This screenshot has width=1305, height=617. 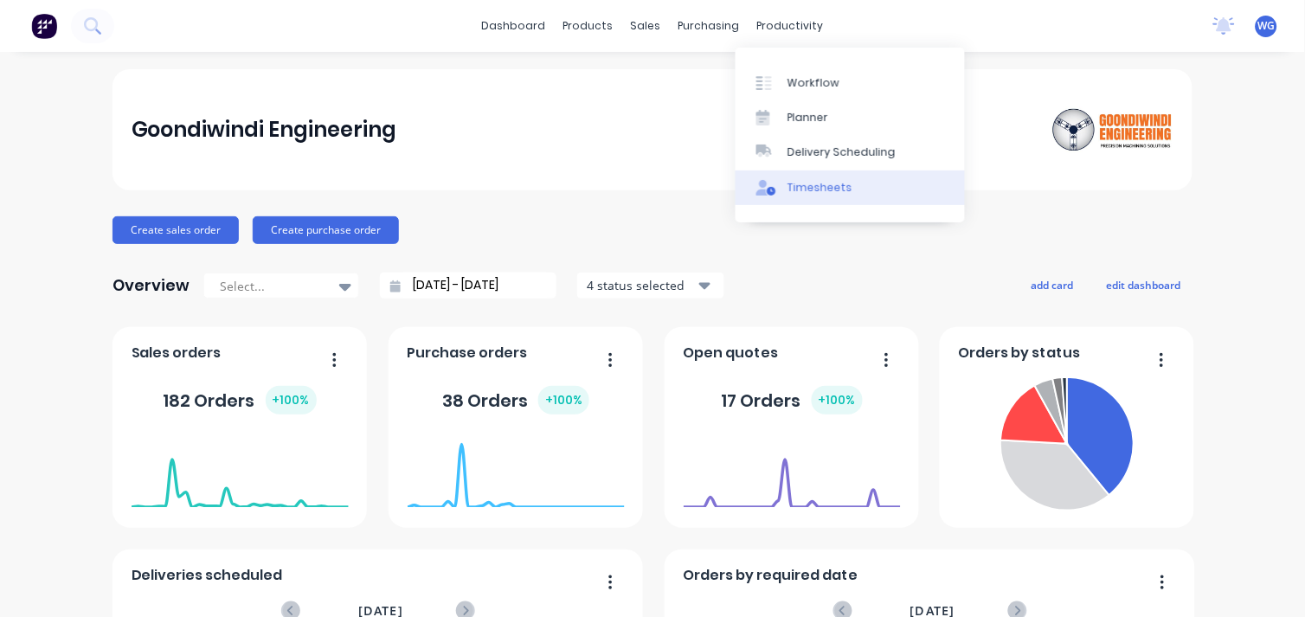 What do you see at coordinates (651, 286) in the screenshot?
I see `button: 4 status selected` at bounding box center [651, 286].